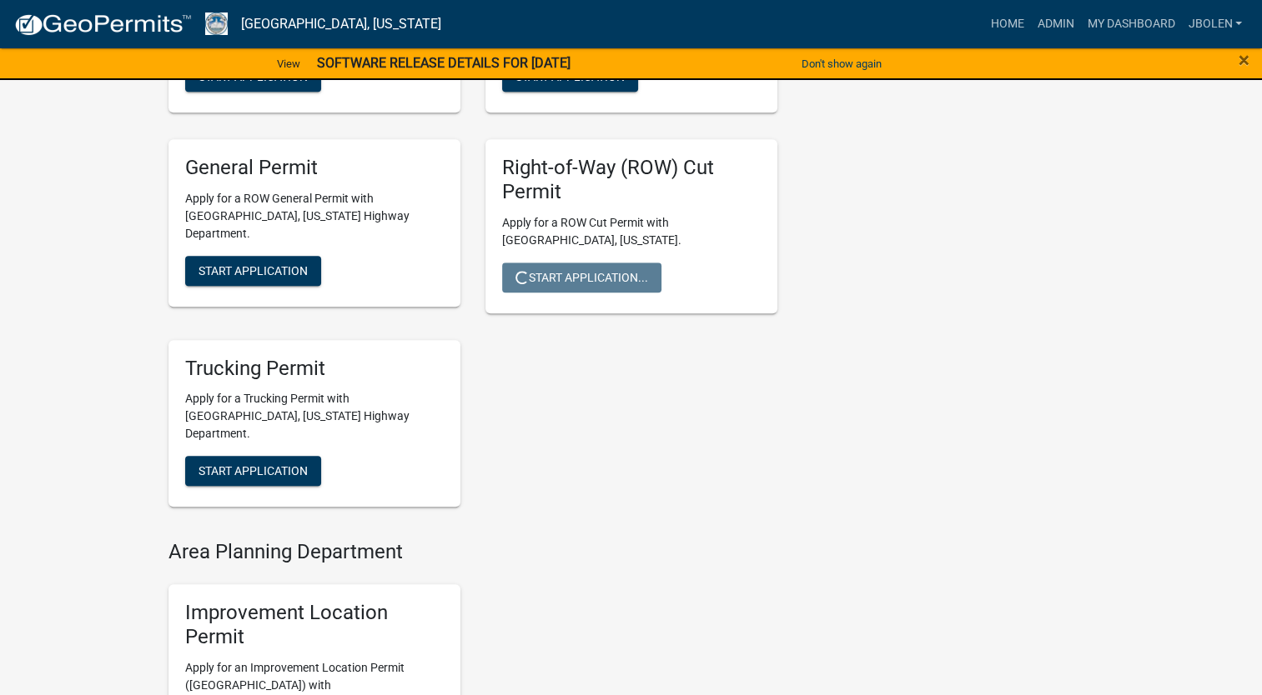 The height and width of the screenshot is (695, 1262). Describe the element at coordinates (841, 63) in the screenshot. I see `button: Don't show again` at that location.